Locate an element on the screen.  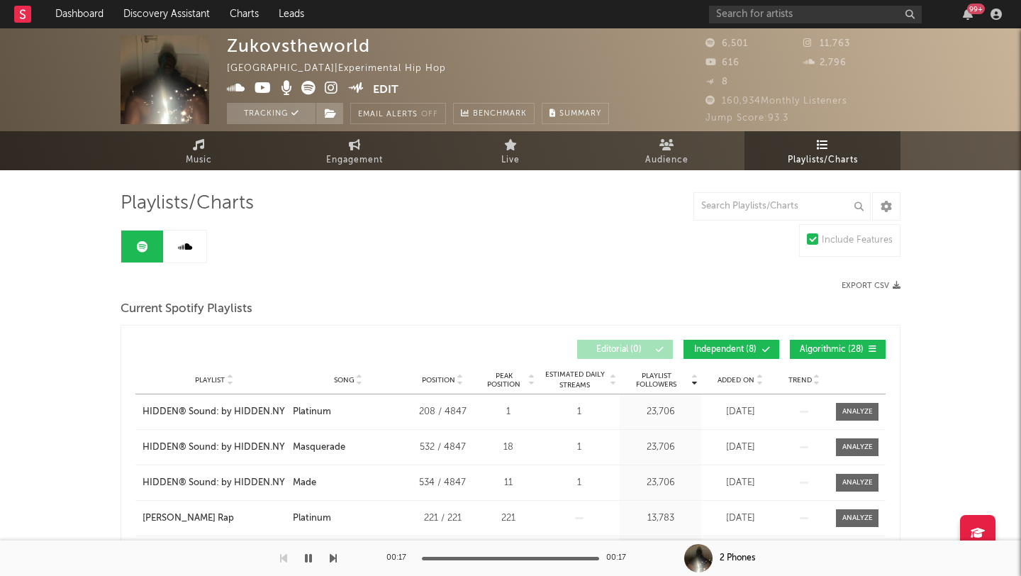
a: Engagement is located at coordinates (355, 150).